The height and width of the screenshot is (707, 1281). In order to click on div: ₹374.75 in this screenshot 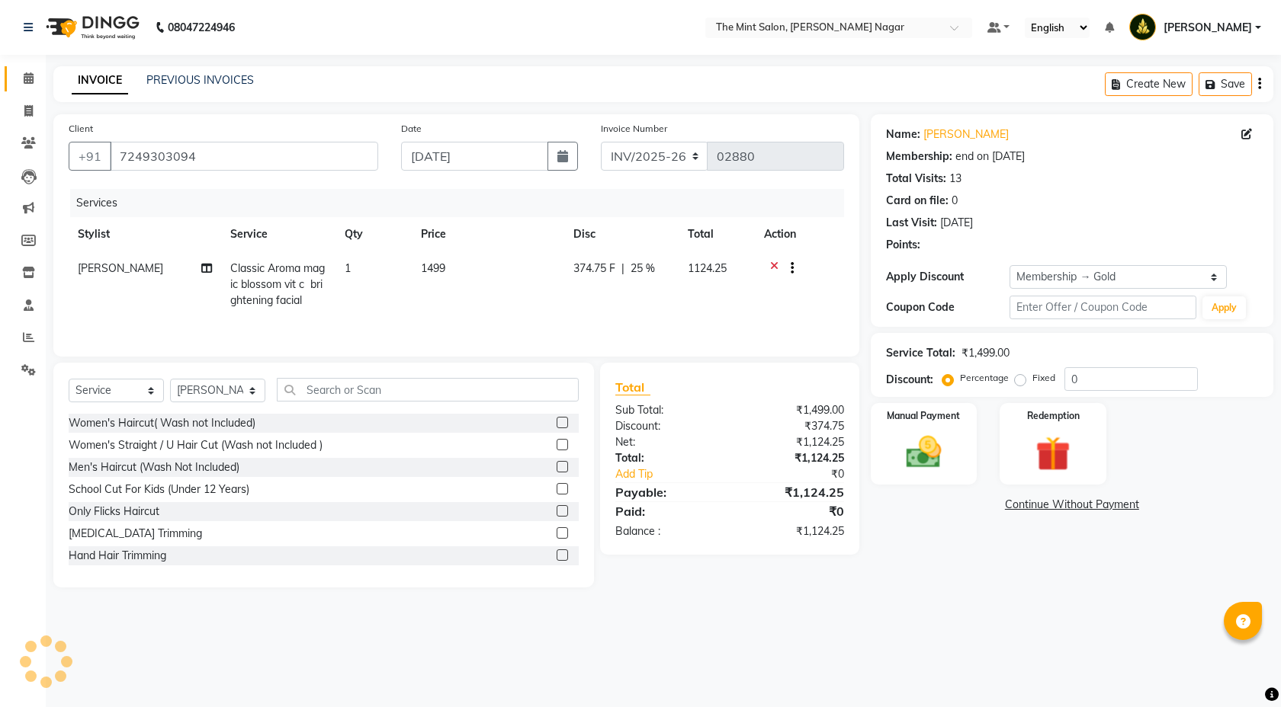, I will do `click(792, 426)`.